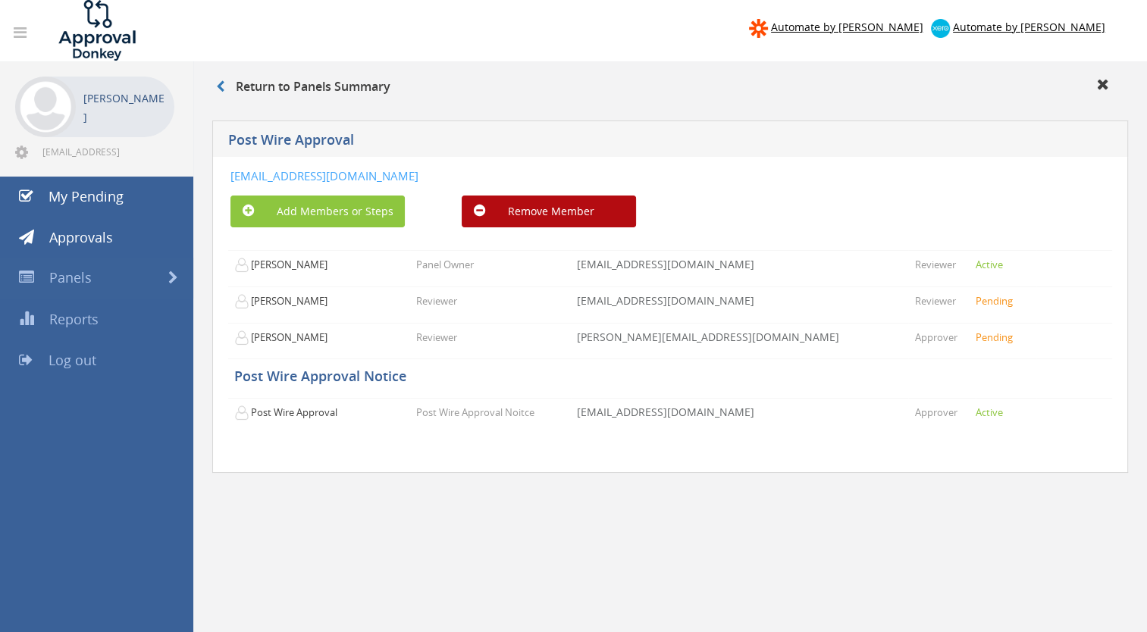 The image size is (1147, 632). What do you see at coordinates (303, 87) in the screenshot?
I see `h3: Return to Panels Summary` at bounding box center [303, 87].